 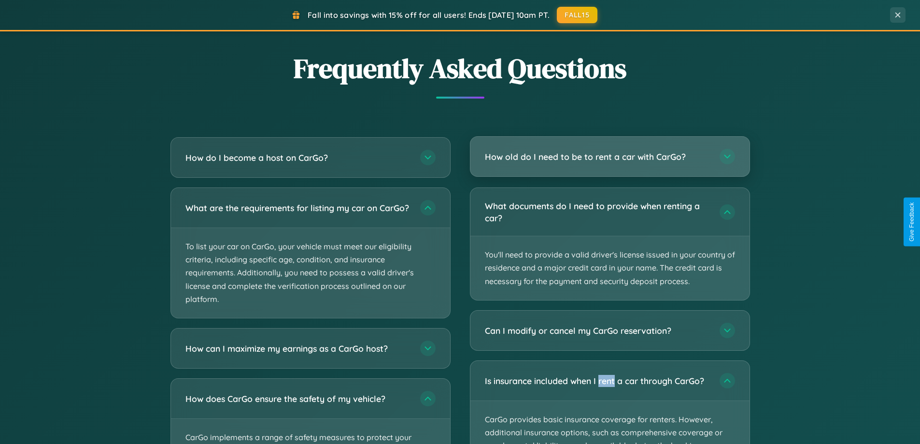 What do you see at coordinates (598, 157) in the screenshot?
I see `h3: How old do I need to be to rent a car with CarGo?` at bounding box center [598, 157].